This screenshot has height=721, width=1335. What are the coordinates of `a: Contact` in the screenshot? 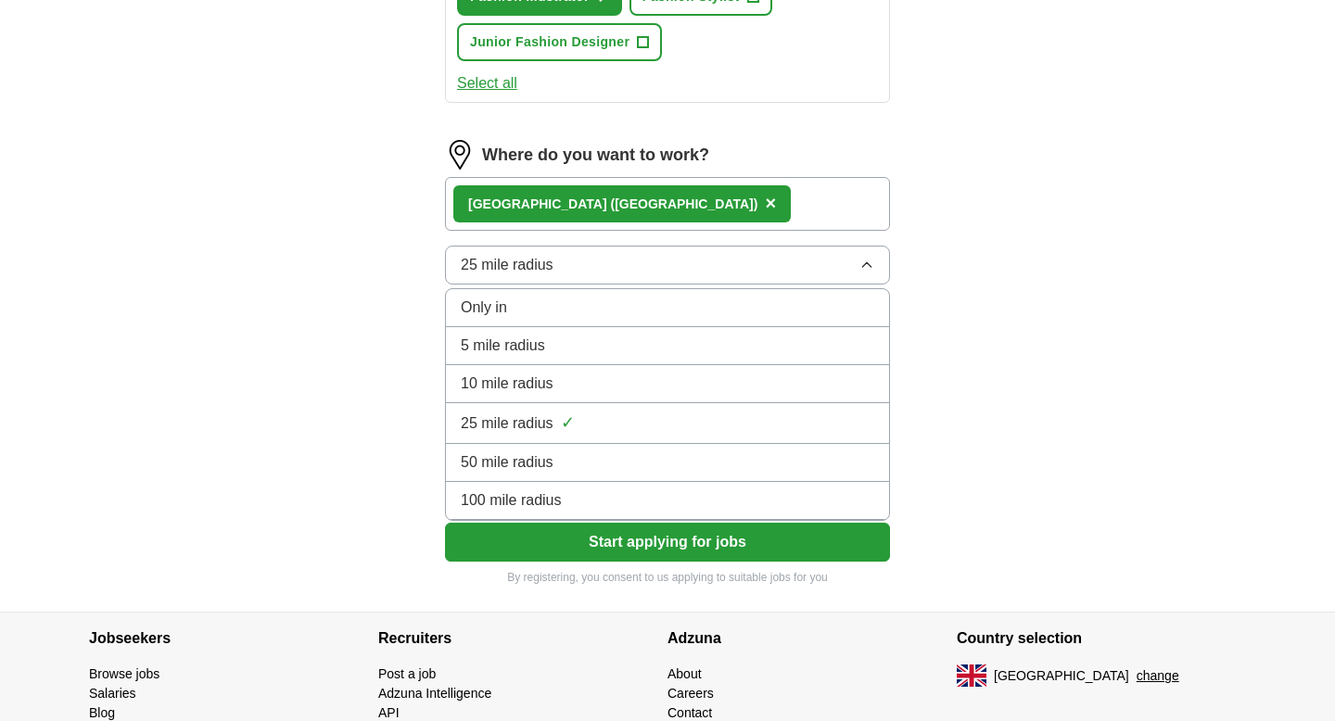 It's located at (690, 713).